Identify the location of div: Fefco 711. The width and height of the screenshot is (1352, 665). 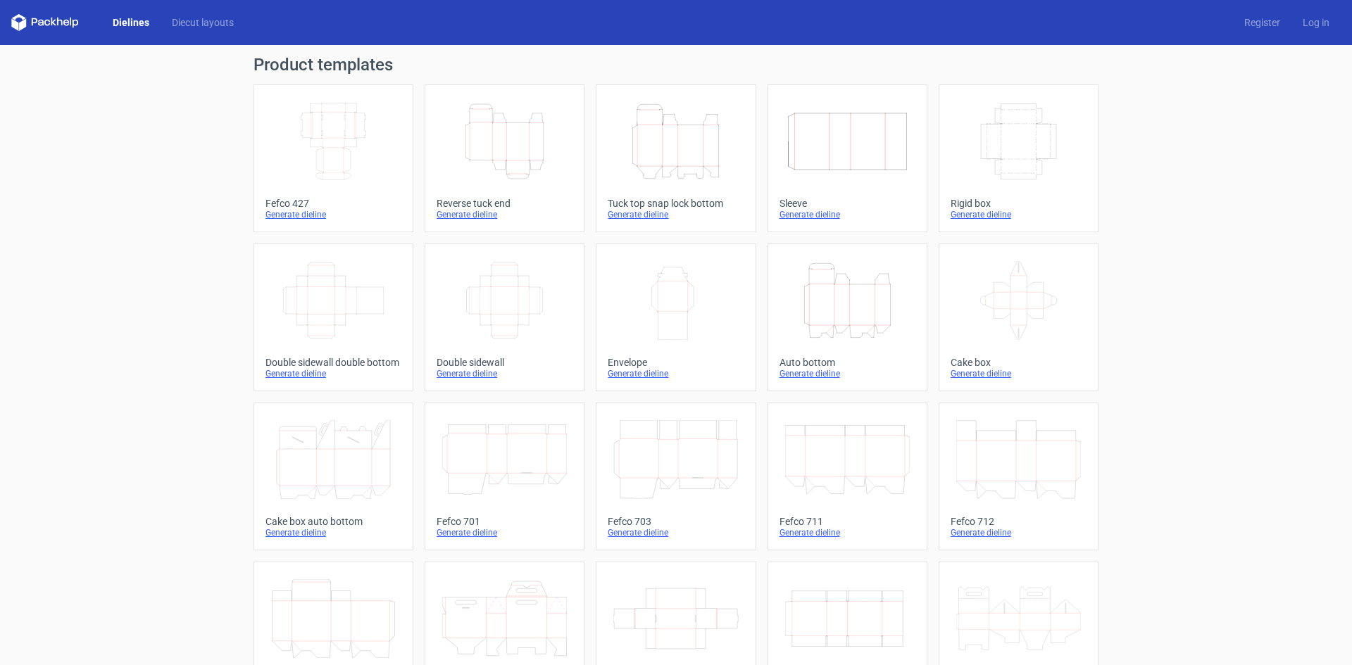
(847, 522).